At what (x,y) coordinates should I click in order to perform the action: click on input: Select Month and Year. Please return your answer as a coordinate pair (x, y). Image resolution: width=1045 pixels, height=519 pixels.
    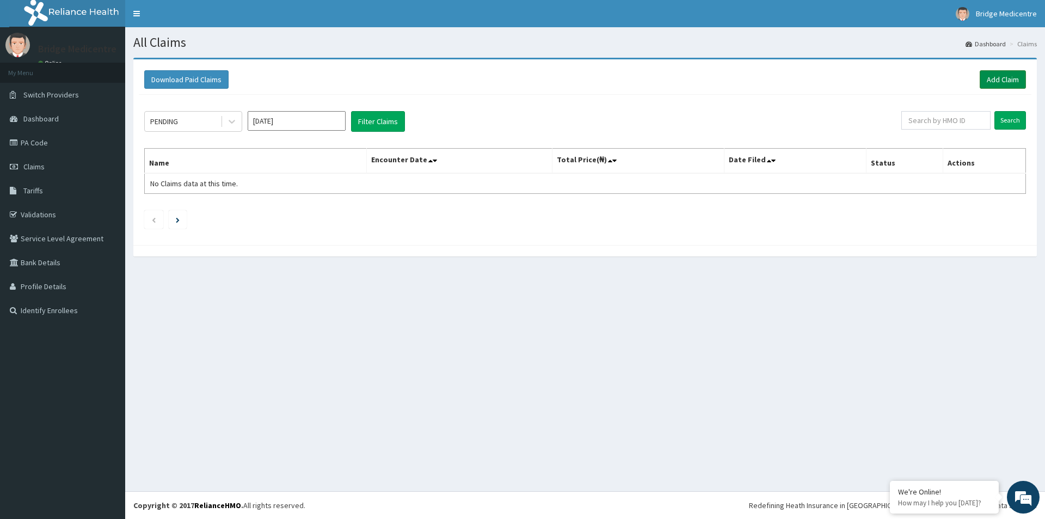
    Looking at the image, I should click on (297, 121).